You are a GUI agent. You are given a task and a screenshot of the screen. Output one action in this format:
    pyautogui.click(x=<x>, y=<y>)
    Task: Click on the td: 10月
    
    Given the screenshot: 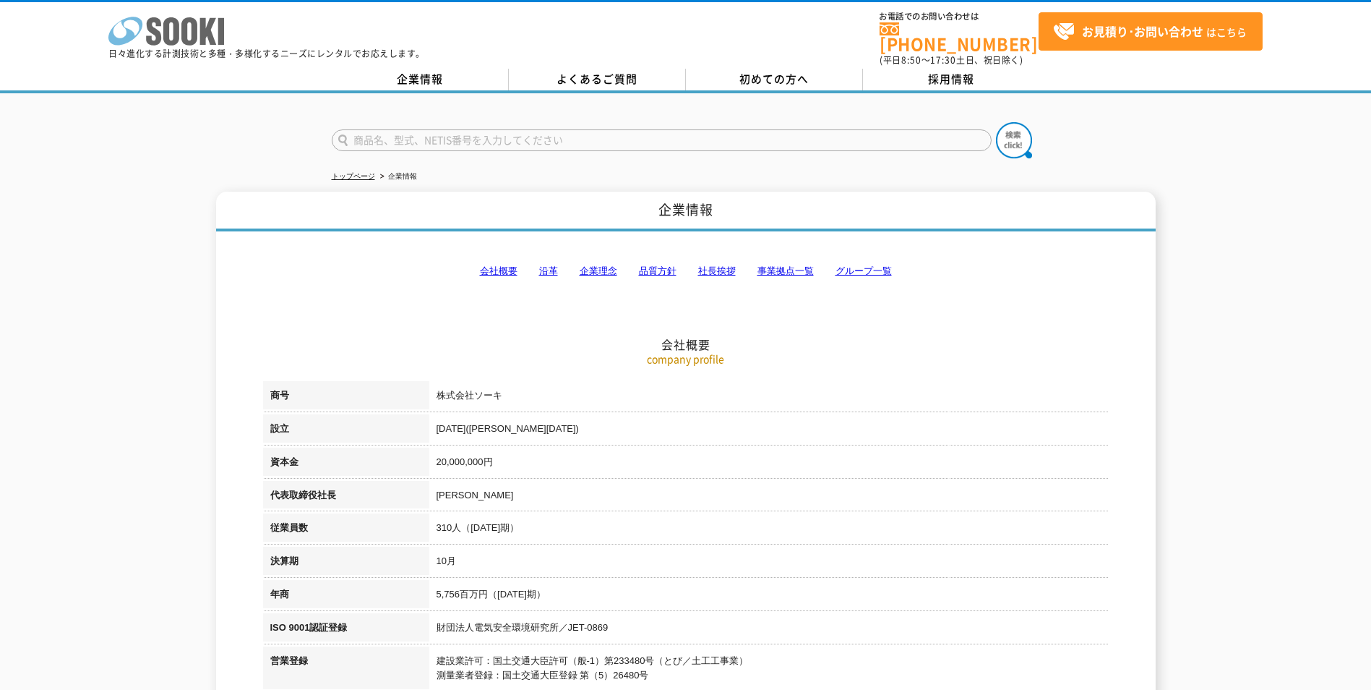 What is the action you would take?
    pyautogui.click(x=769, y=563)
    